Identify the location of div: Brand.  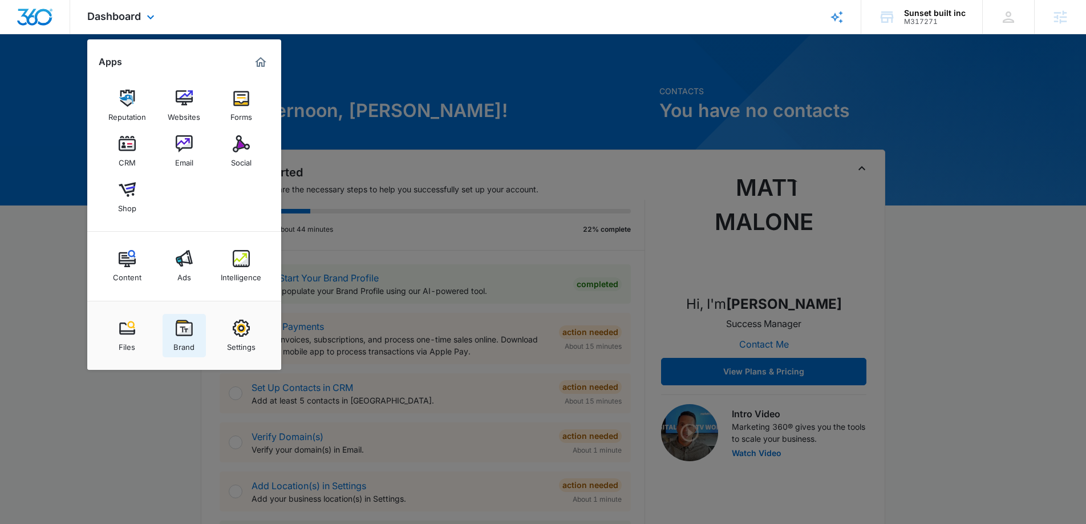
(184, 344).